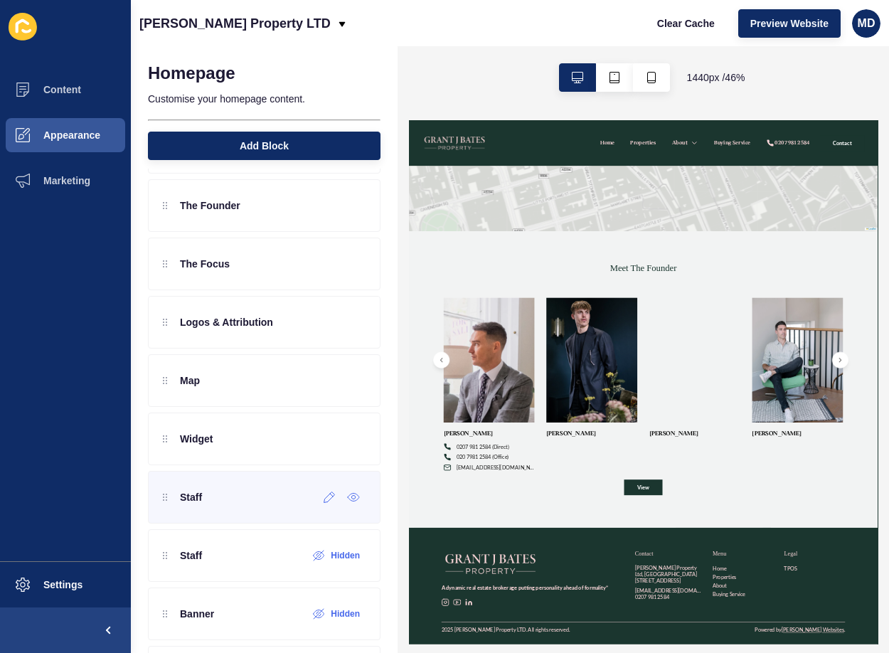  Describe the element at coordinates (226, 322) in the screenshot. I see `p: Logos & Attribution` at that location.